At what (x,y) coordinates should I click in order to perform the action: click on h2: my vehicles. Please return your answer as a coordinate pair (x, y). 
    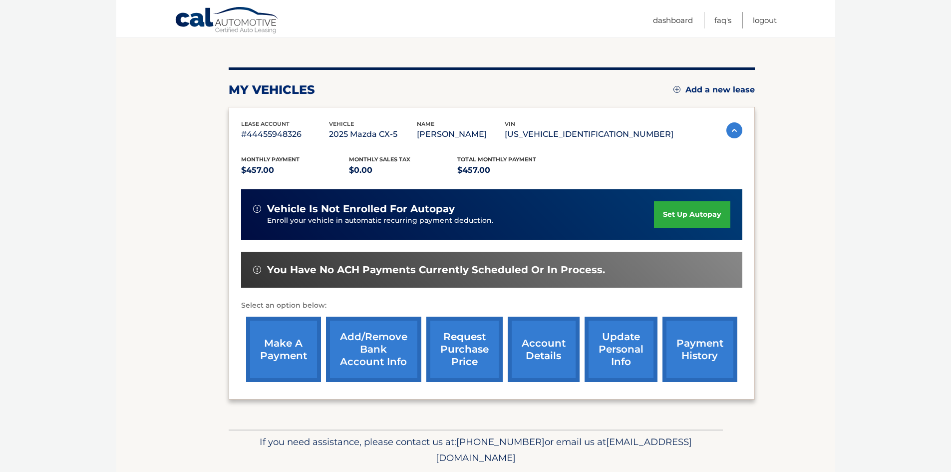
    Looking at the image, I should click on (271, 90).